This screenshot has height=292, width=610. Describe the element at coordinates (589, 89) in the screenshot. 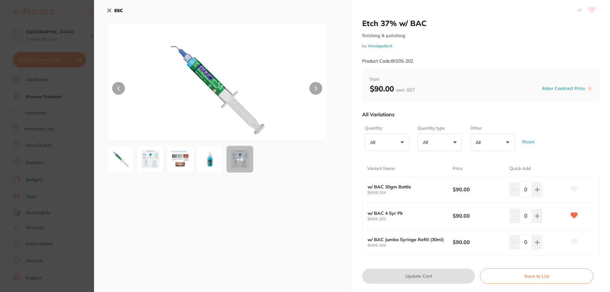

I see `label: i` at that location.